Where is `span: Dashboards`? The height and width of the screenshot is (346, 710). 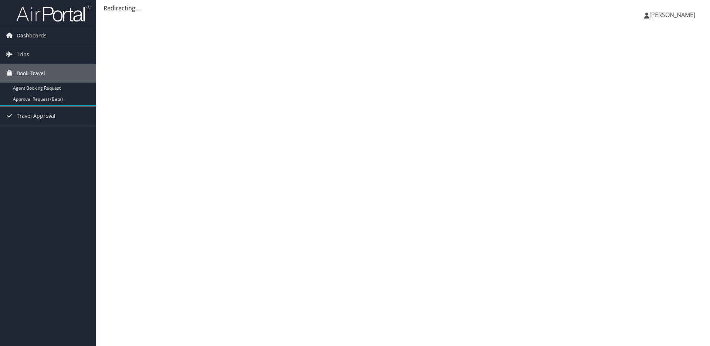 span: Dashboards is located at coordinates (31, 36).